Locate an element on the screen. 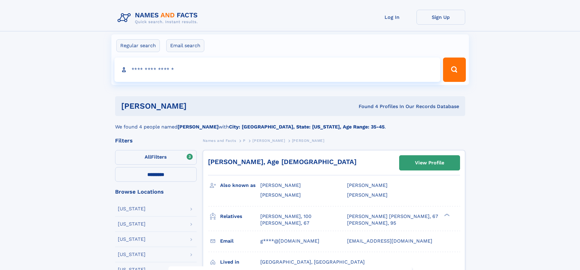  div: View Profile is located at coordinates (430, 163).